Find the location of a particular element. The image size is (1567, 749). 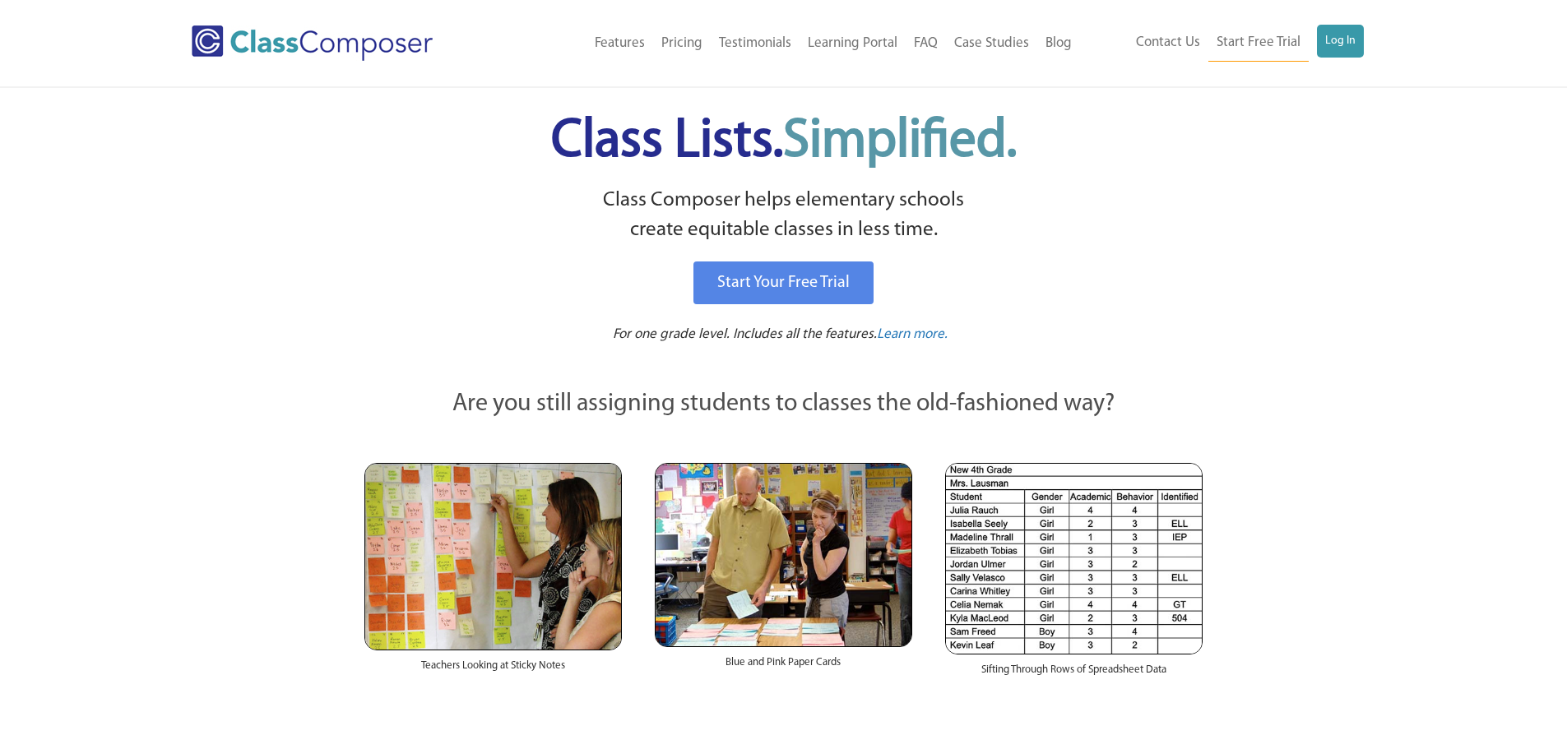

a: Contact Us is located at coordinates (1168, 43).